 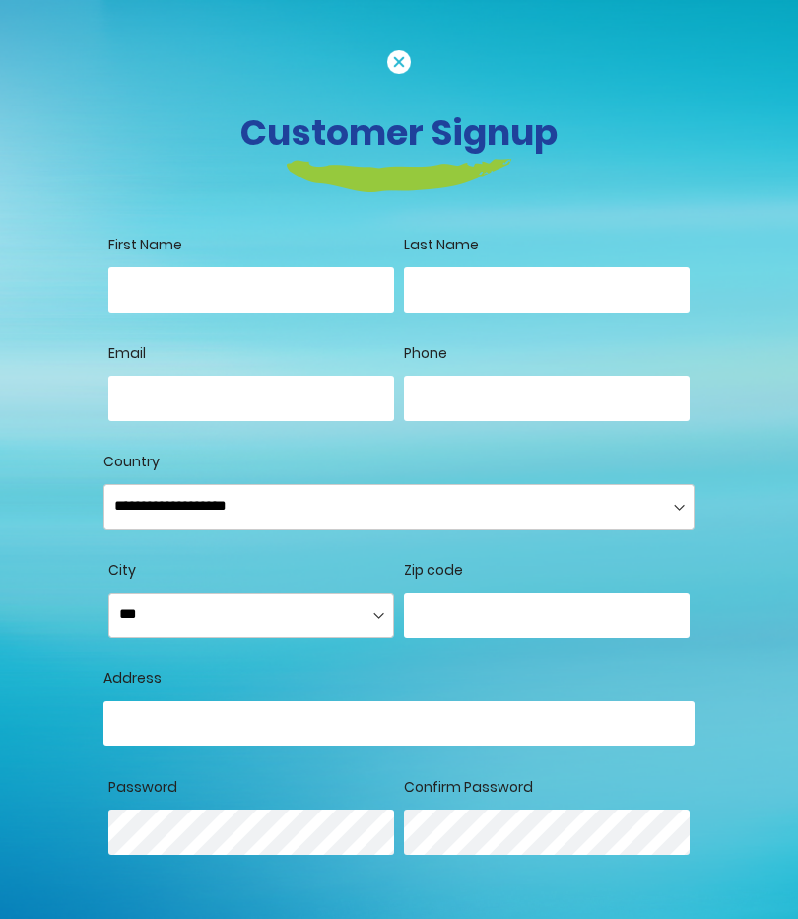 I want to click on img: cancel, so click(x=399, y=62).